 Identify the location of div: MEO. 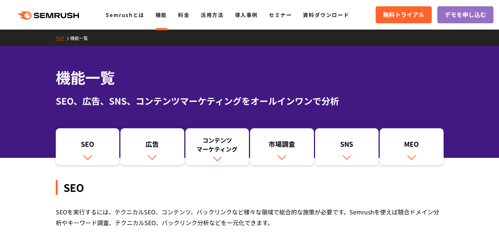
(411, 145).